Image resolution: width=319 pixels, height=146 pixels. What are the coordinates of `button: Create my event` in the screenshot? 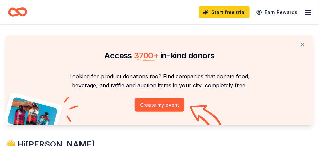 It's located at (160, 105).